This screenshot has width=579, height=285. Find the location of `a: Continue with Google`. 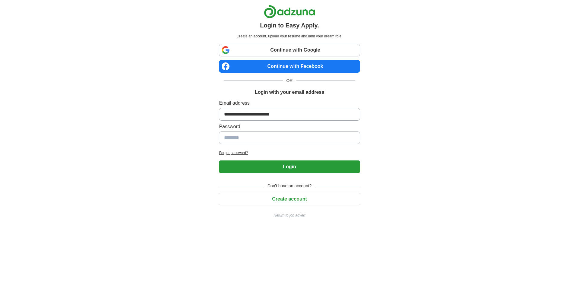

a: Continue with Google is located at coordinates (289, 50).